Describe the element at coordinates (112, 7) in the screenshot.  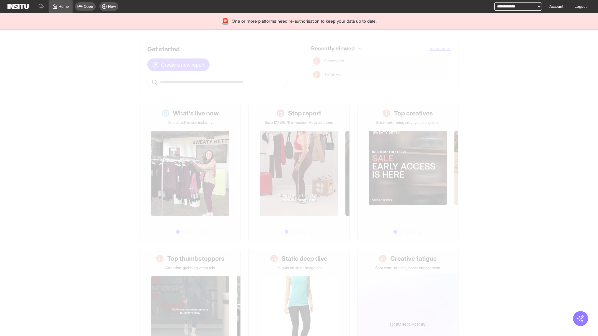
I see `span: New` at that location.